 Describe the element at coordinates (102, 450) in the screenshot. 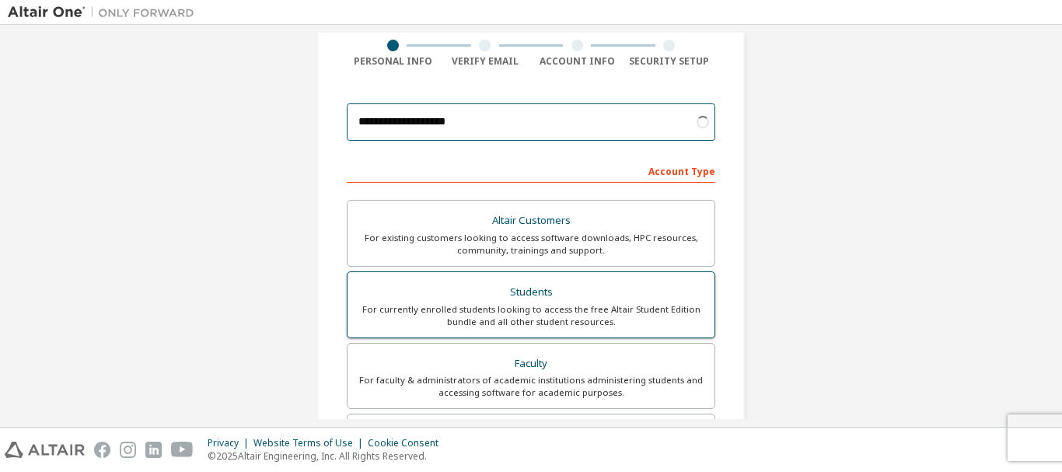

I see `img: facebook.svg` at that location.